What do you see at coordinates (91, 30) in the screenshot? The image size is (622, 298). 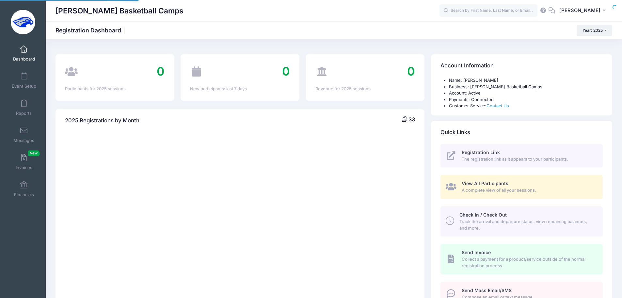 I see `h1: Registration Dashboard` at bounding box center [91, 30].